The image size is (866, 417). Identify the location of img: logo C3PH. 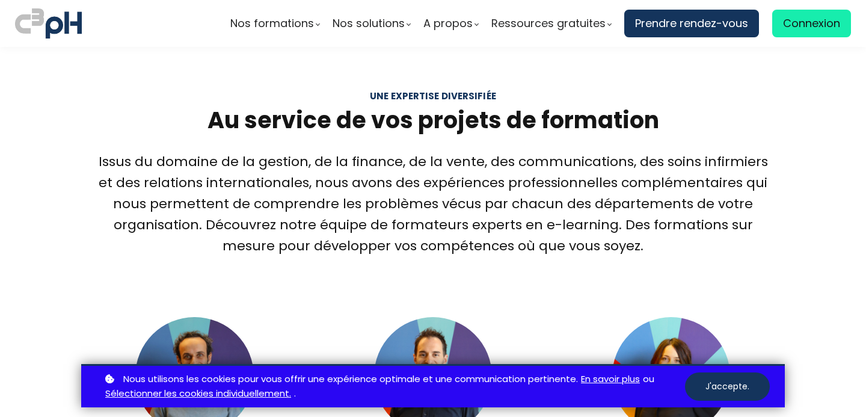
(48, 23).